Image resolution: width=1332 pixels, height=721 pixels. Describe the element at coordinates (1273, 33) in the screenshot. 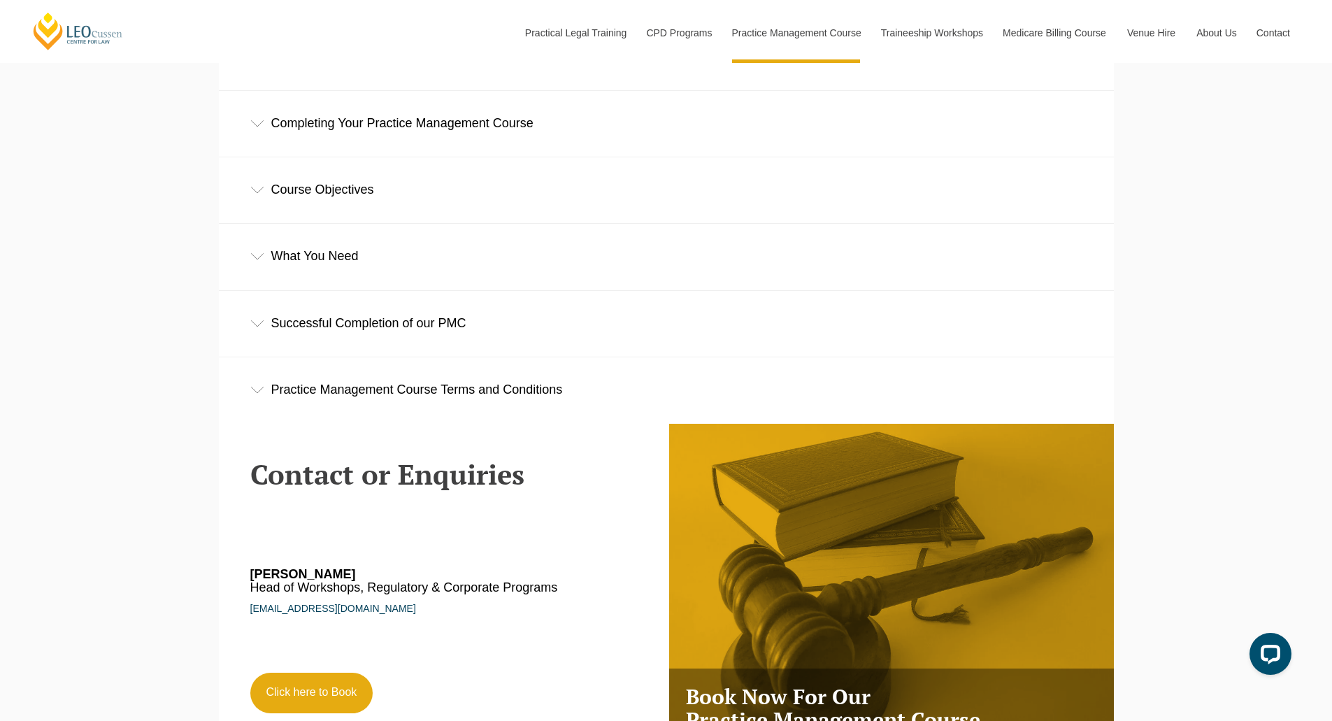

I see `a: Contact` at that location.